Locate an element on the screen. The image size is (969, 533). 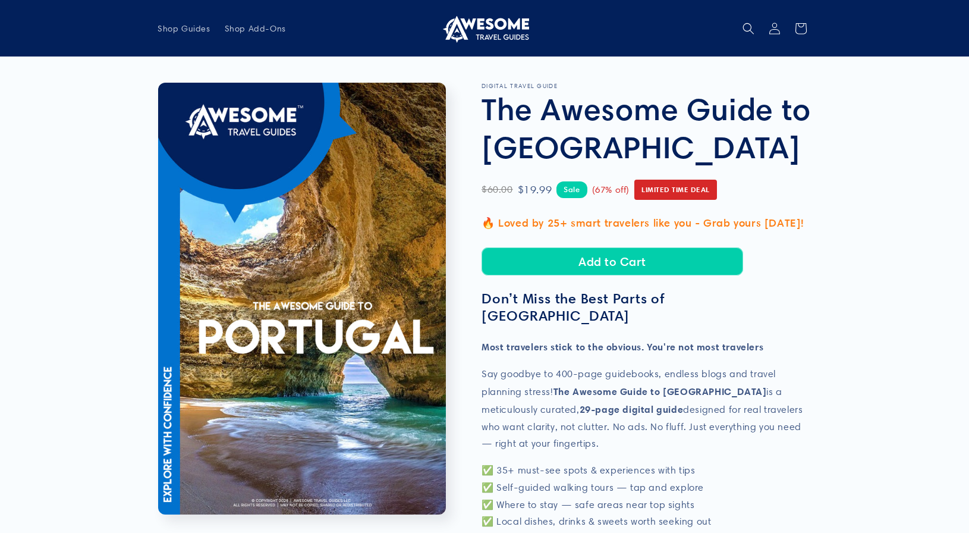
span: Sale is located at coordinates (571, 189).